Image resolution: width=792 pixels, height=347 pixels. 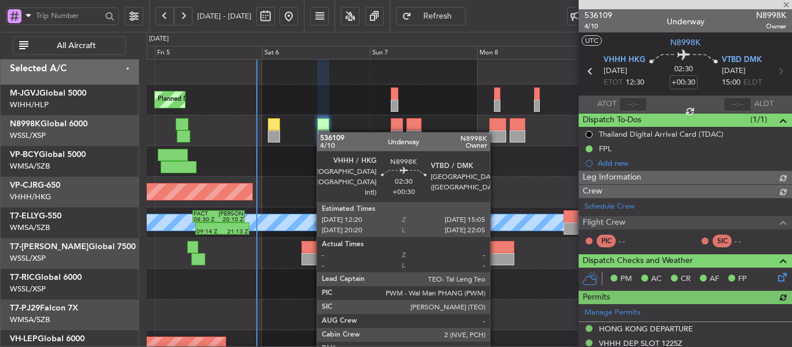 What do you see at coordinates (35, 216) in the screenshot?
I see `a: T7-ELLYG-550` at bounding box center [35, 216].